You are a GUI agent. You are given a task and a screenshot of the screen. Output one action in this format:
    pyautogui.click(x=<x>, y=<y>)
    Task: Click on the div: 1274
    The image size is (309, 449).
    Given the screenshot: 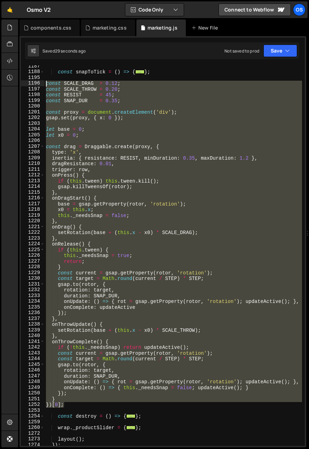 What is the action you would take?
    pyautogui.click(x=33, y=444)
    